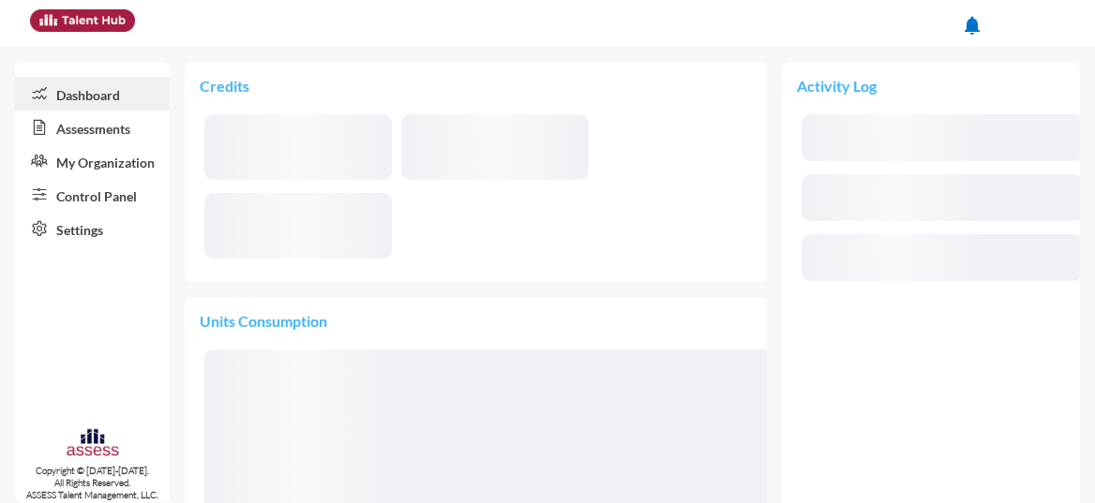 This screenshot has height=503, width=1095. What do you see at coordinates (972, 25) in the screenshot?
I see `mat-icon: notifications` at bounding box center [972, 25].